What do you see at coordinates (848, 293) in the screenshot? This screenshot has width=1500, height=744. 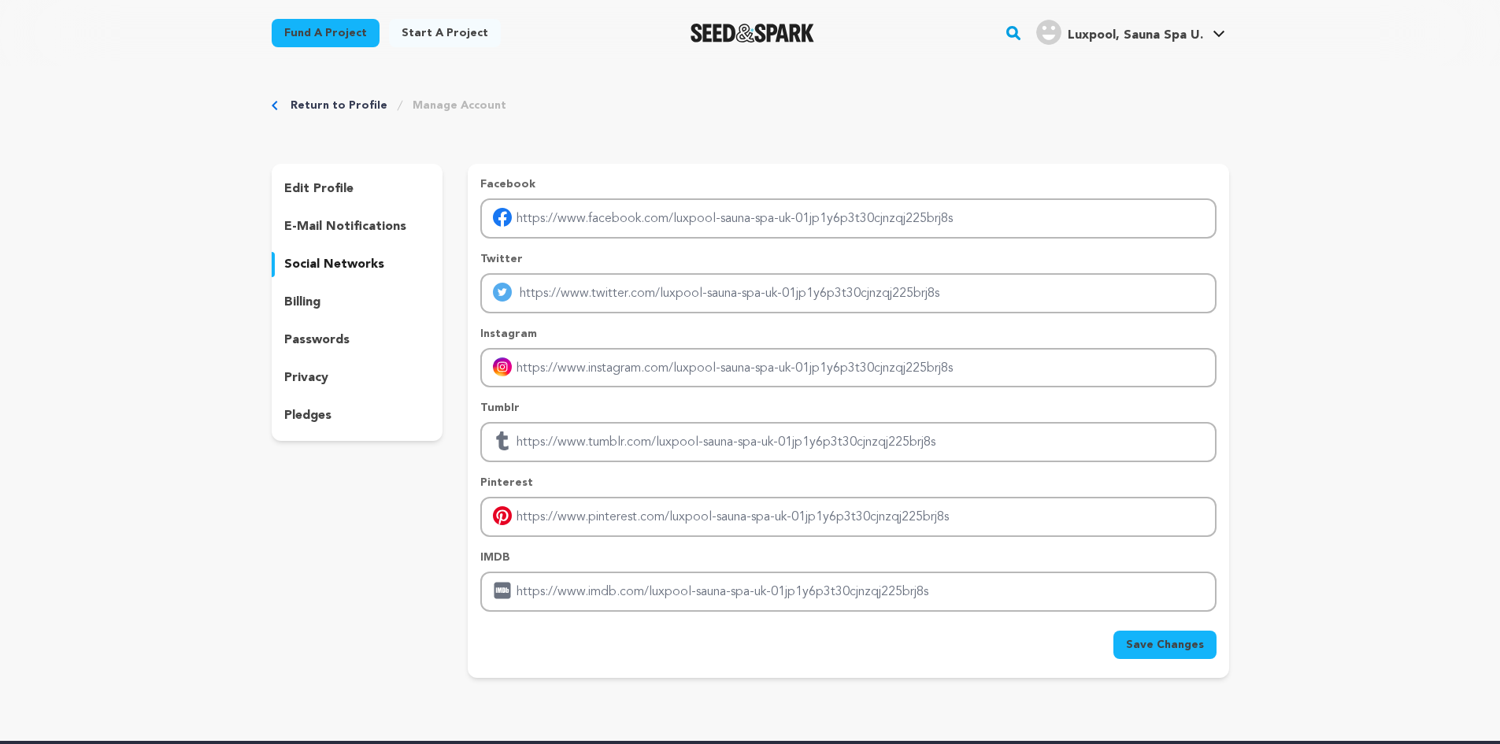 I see `input: Enter twitter profile link` at bounding box center [848, 293].